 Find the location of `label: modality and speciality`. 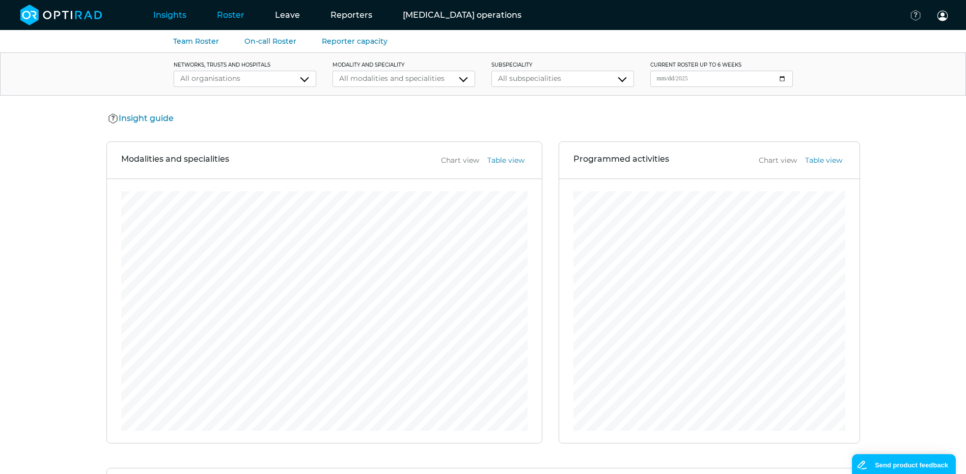

label: modality and speciality is located at coordinates (404, 65).